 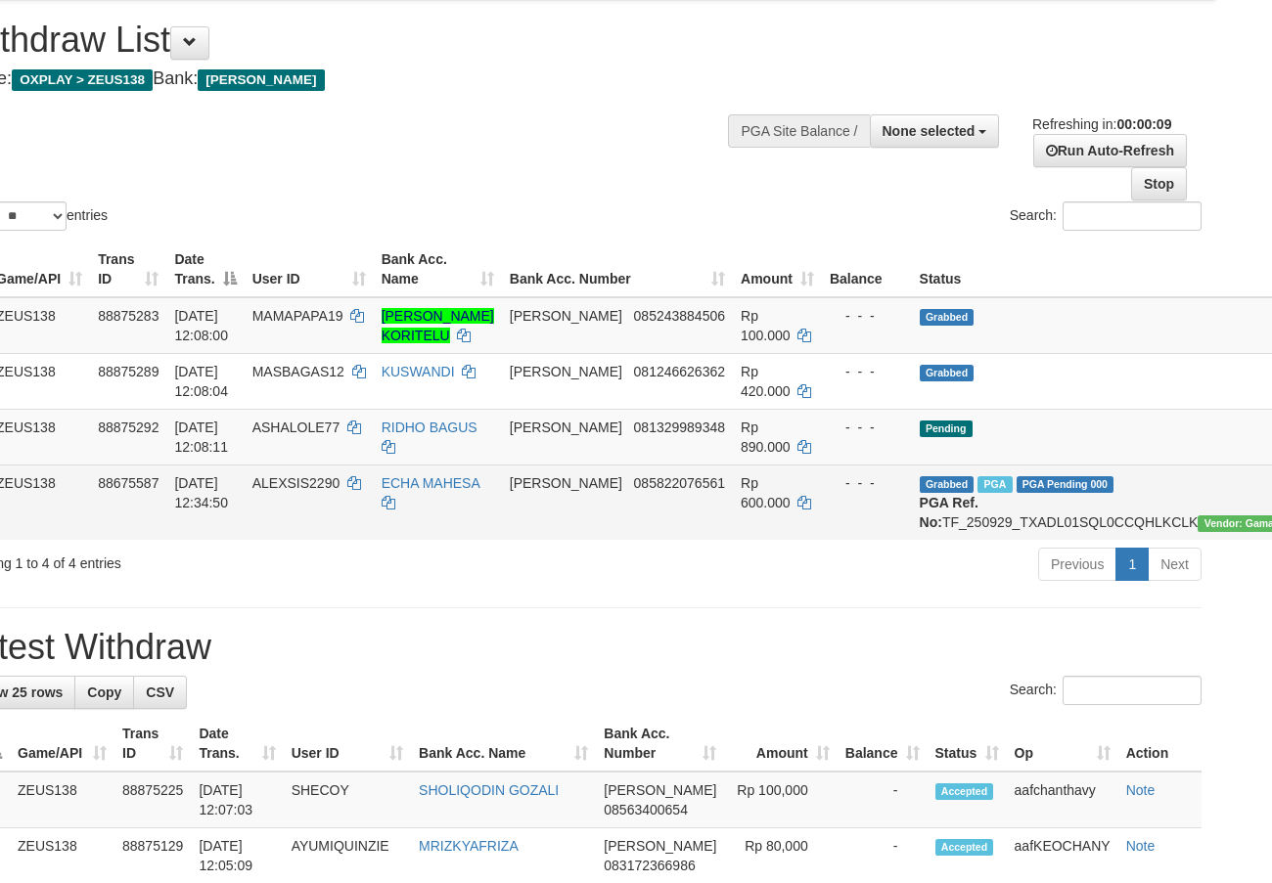 What do you see at coordinates (298, 372) in the screenshot?
I see `span: MASBAGAS12` at bounding box center [298, 372].